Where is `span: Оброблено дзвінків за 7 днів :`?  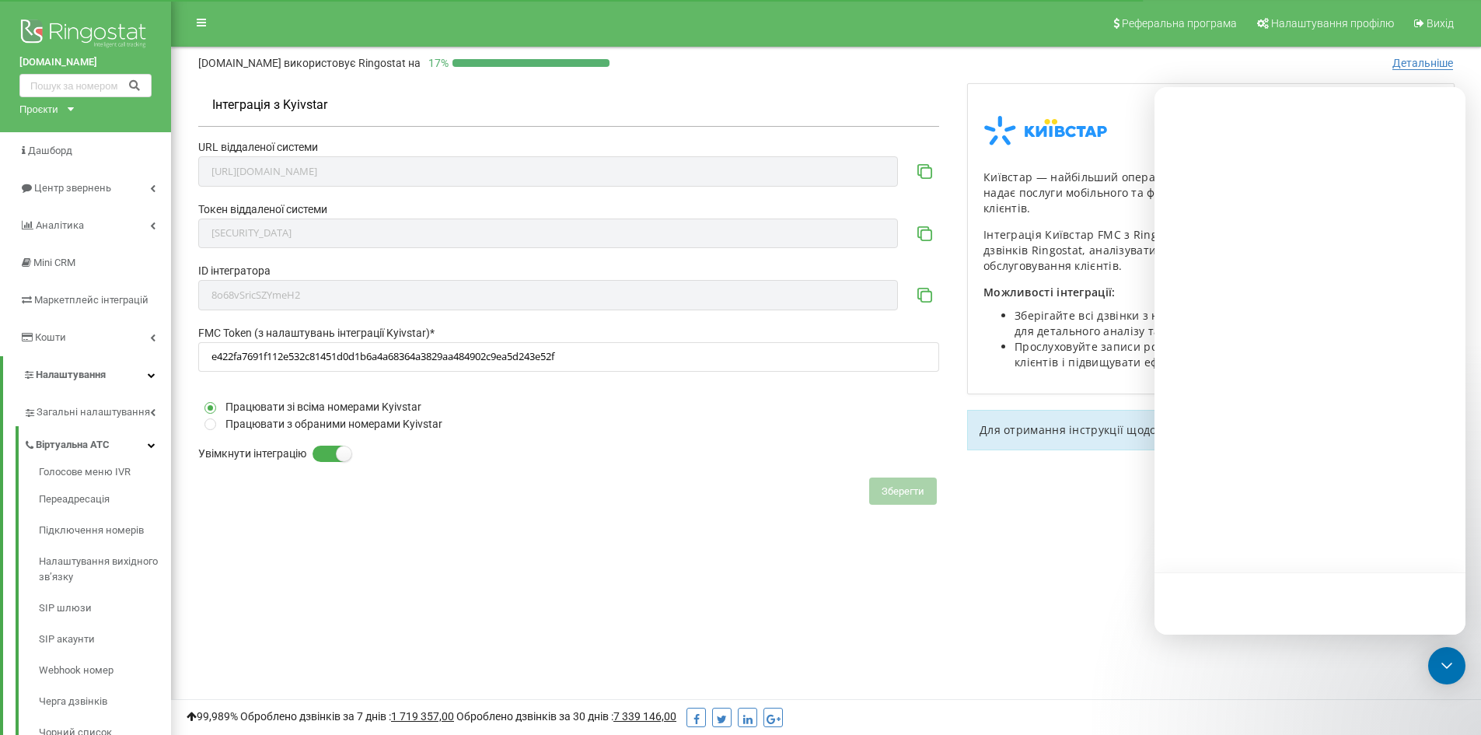 span: Оброблено дзвінків за 7 днів : is located at coordinates (347, 716).